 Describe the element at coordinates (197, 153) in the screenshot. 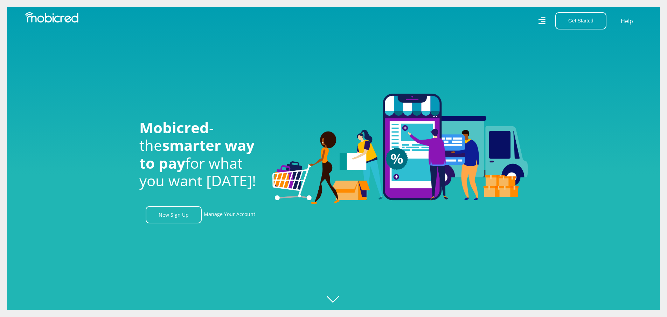

I see `span: smarter way to pay` at that location.